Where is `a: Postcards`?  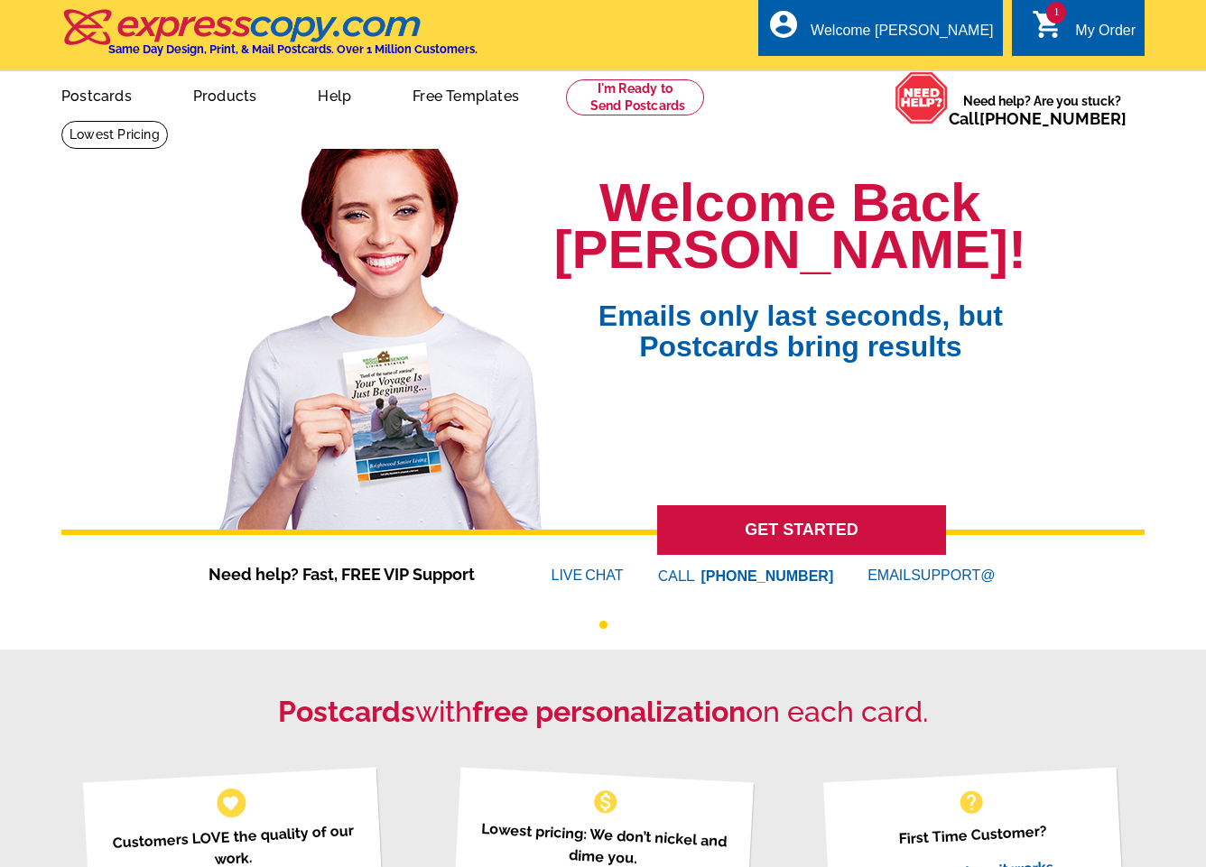 a: Postcards is located at coordinates (97, 94).